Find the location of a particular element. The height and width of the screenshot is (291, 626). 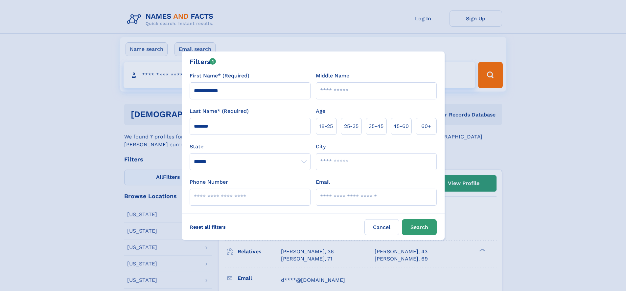

label: Cancel is located at coordinates (382, 227).